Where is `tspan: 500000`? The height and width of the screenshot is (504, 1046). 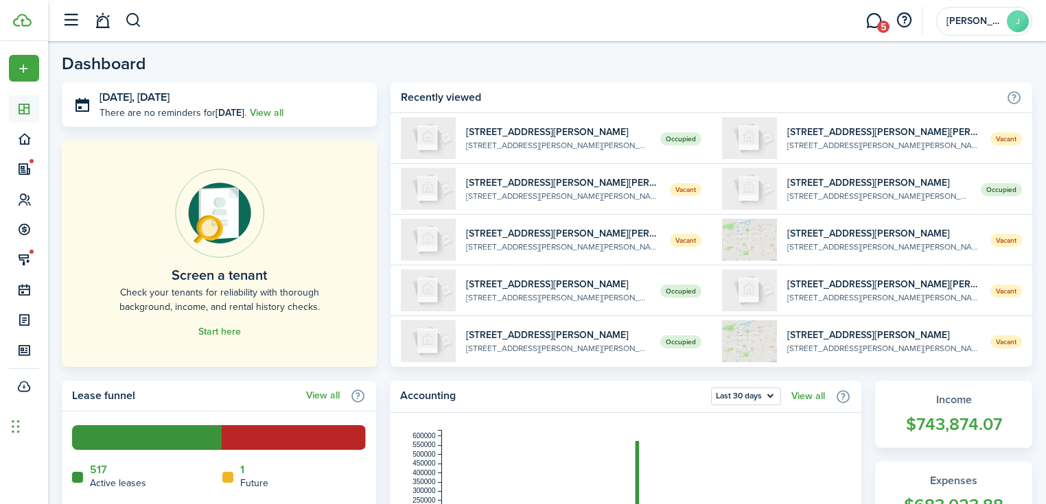 tspan: 500000 is located at coordinates (424, 454).